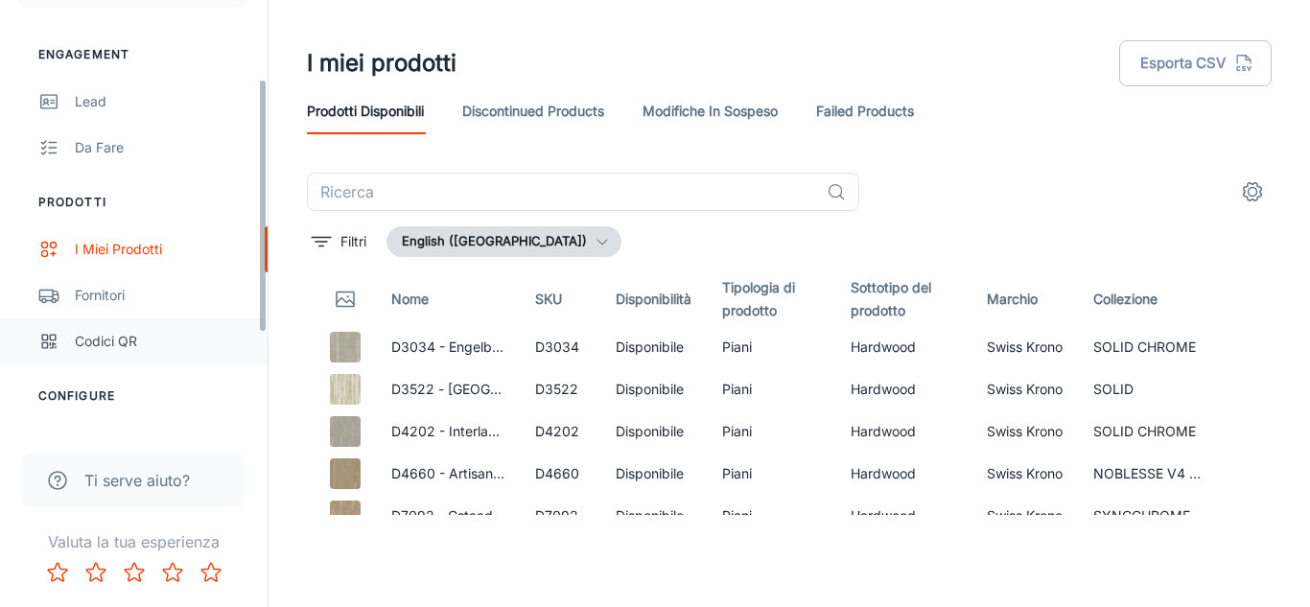 This screenshot has height=607, width=1310. Describe the element at coordinates (560, 474) in the screenshot. I see `td: D4660` at that location.